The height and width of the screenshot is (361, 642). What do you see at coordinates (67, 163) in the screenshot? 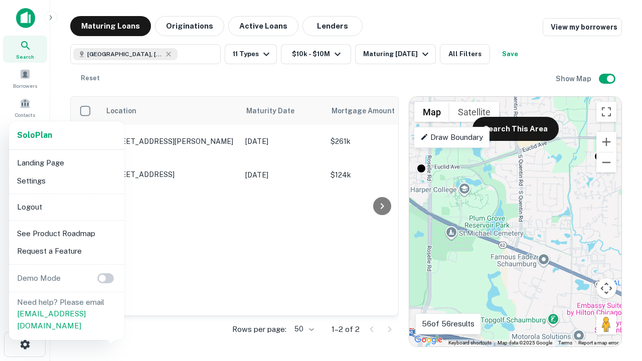
I see `li: Landing Page` at bounding box center [67, 163].